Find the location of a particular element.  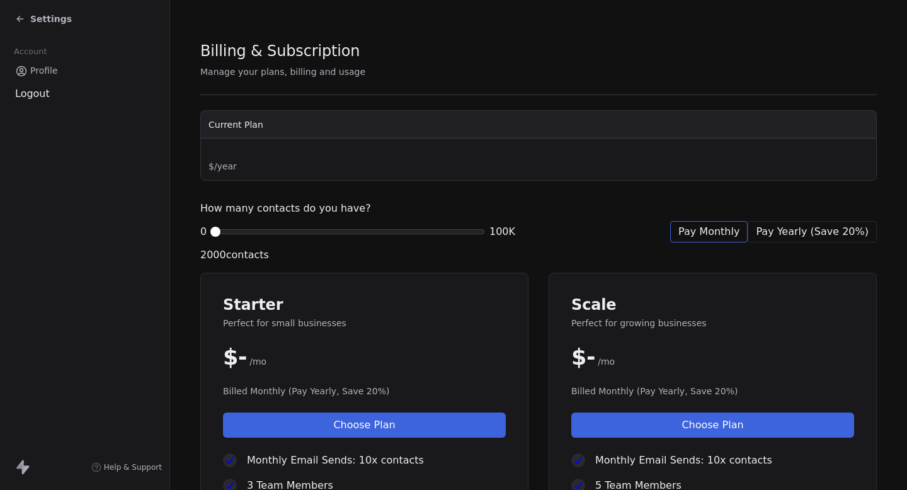

span: Scale is located at coordinates (712, 305).